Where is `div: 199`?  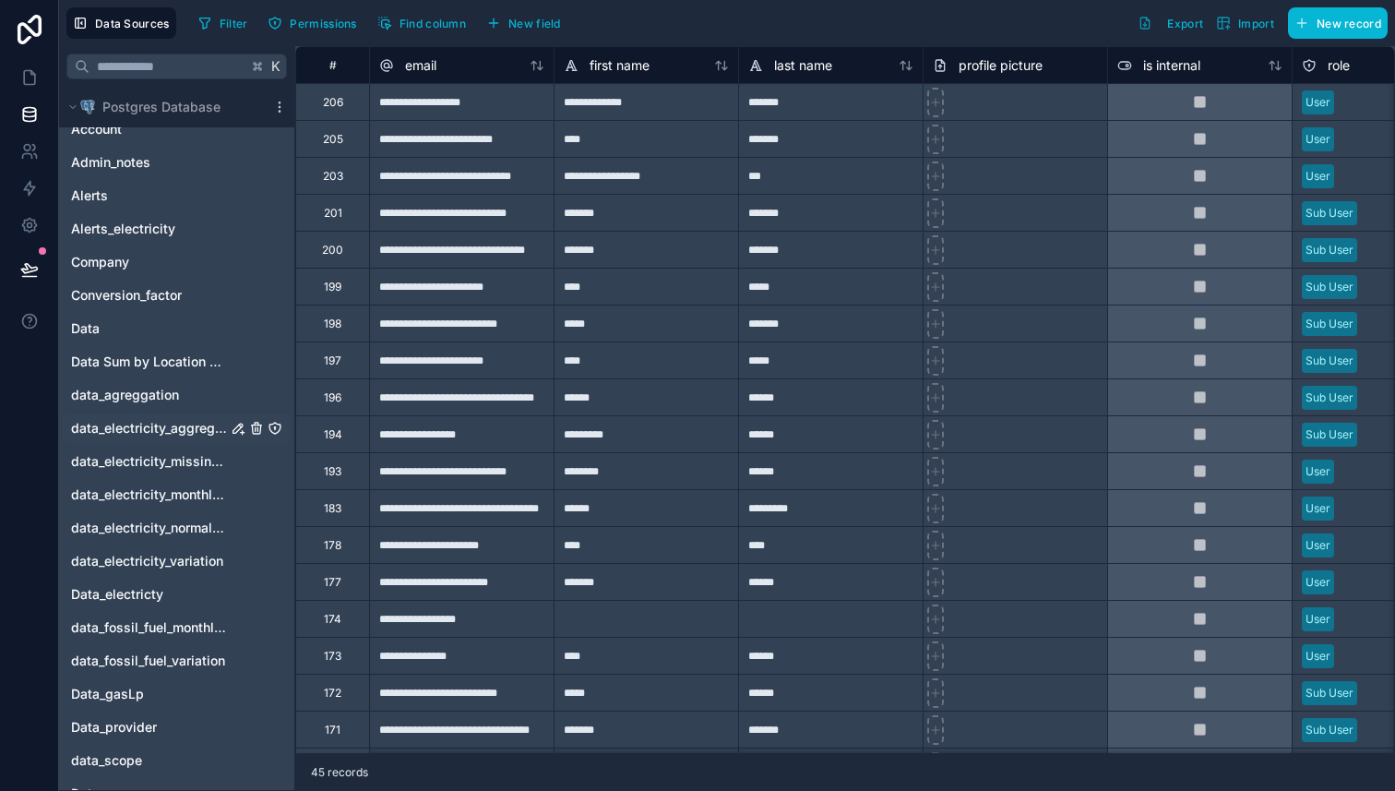
div: 199 is located at coordinates (332, 287).